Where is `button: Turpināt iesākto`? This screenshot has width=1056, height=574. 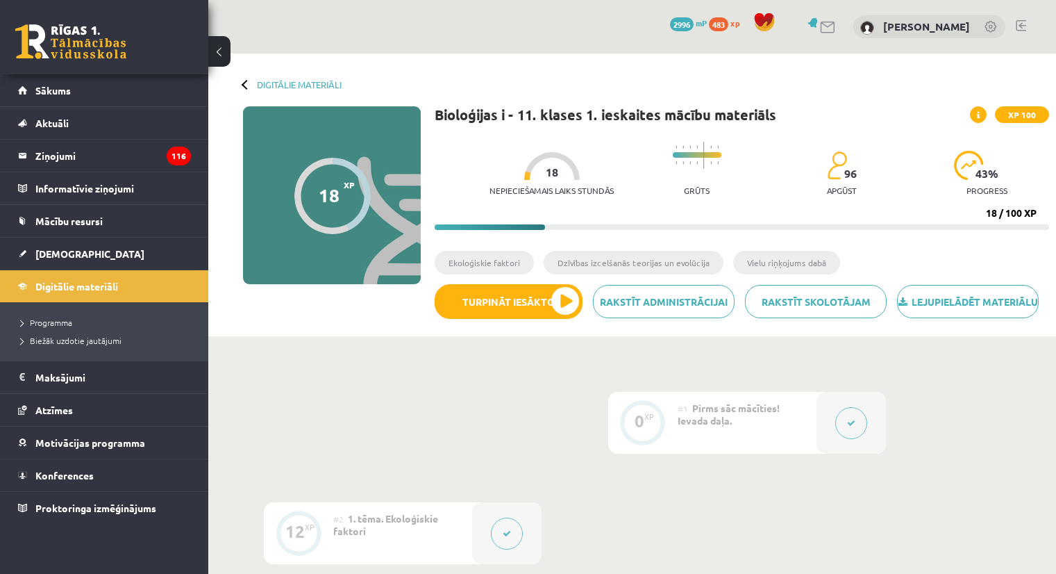 button: Turpināt iesākto is located at coordinates (508, 301).